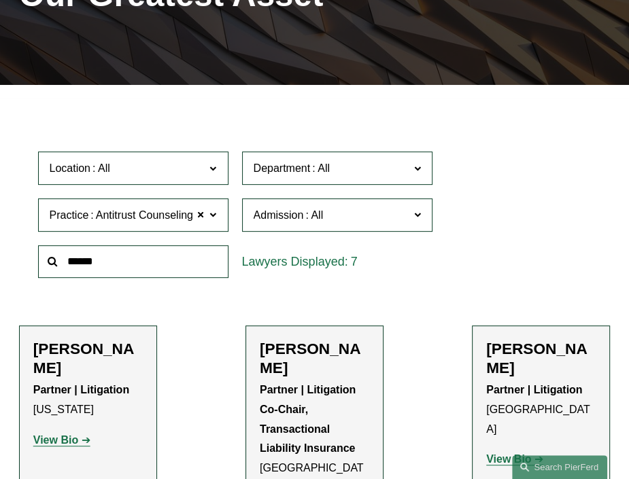 This screenshot has width=629, height=479. I want to click on span: Antitrust Counseling, so click(144, 216).